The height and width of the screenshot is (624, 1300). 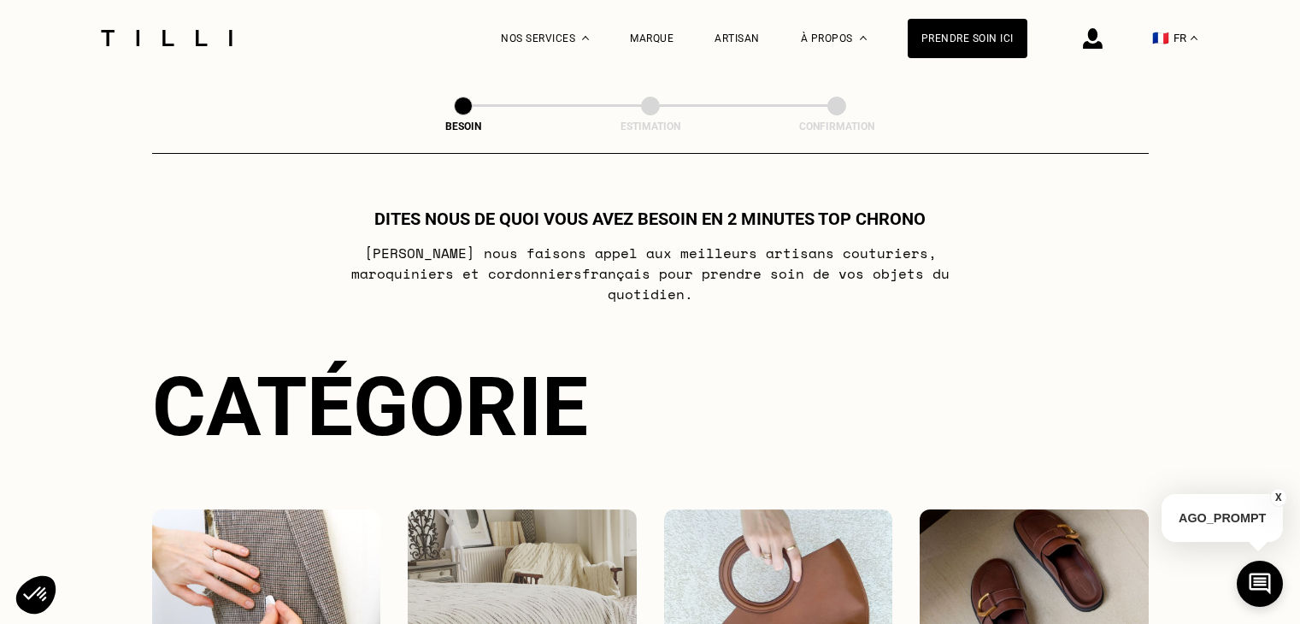 What do you see at coordinates (167, 38) in the screenshot?
I see `img: Logo du service de couturière Tilli` at bounding box center [167, 38].